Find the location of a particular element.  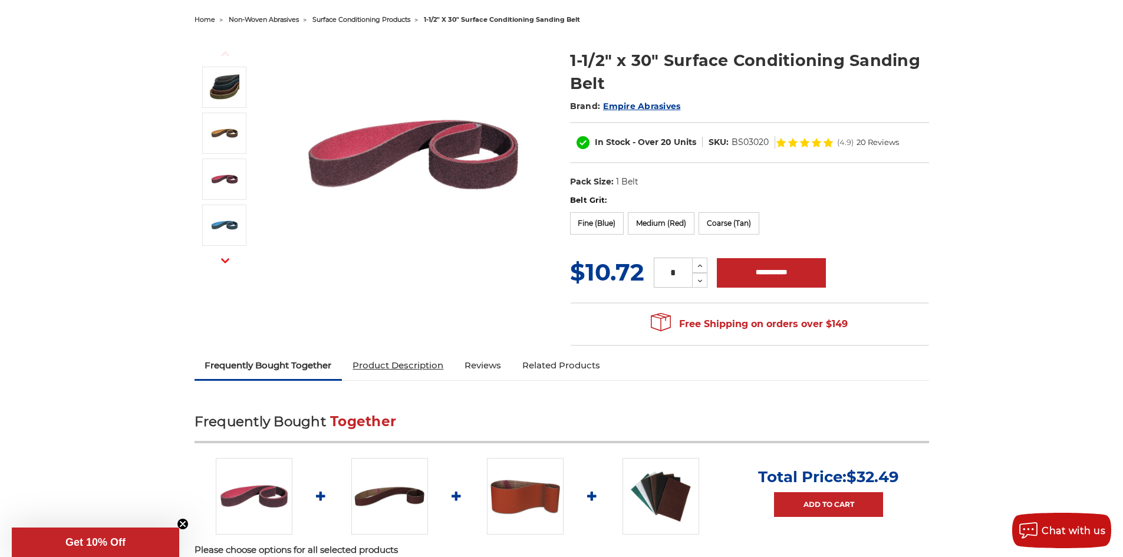

dd: BS03020 is located at coordinates (750, 142).